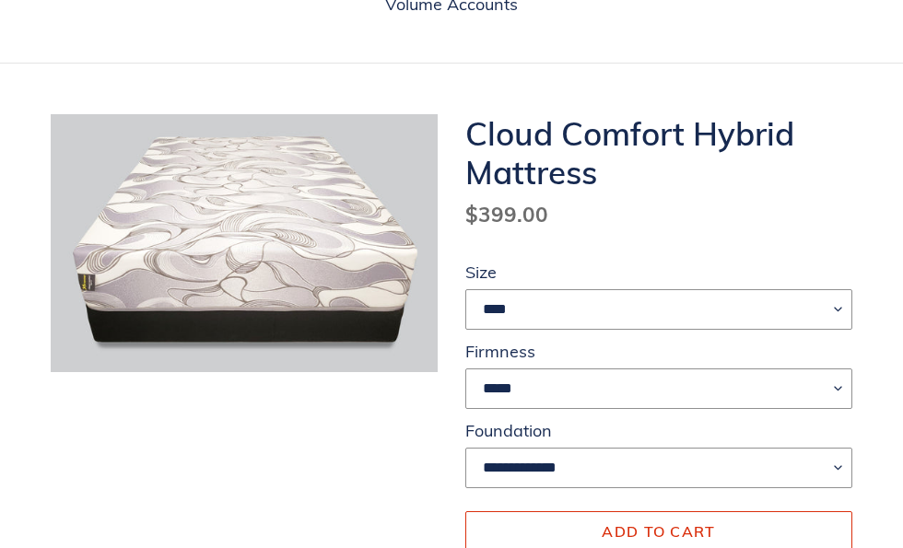 The height and width of the screenshot is (548, 903). What do you see at coordinates (659, 153) in the screenshot?
I see `h1: Cloud Comfort Hybrid Mattress` at bounding box center [659, 153].